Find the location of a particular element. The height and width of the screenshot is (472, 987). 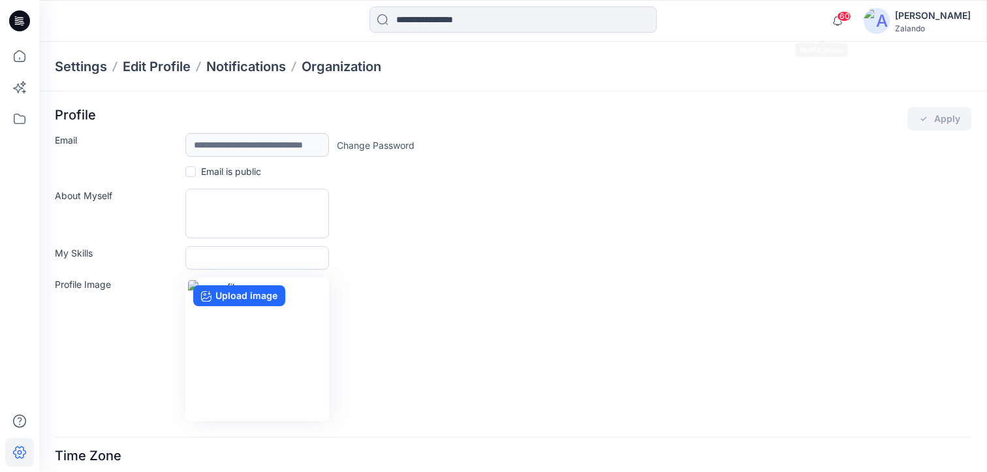

img: avatar is located at coordinates (877, 21).